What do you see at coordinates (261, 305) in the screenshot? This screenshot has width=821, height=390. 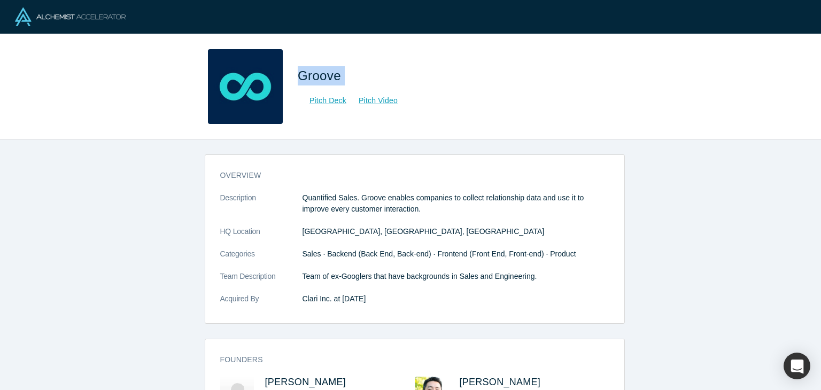 I see `dt: Acquired By` at bounding box center [261, 305].